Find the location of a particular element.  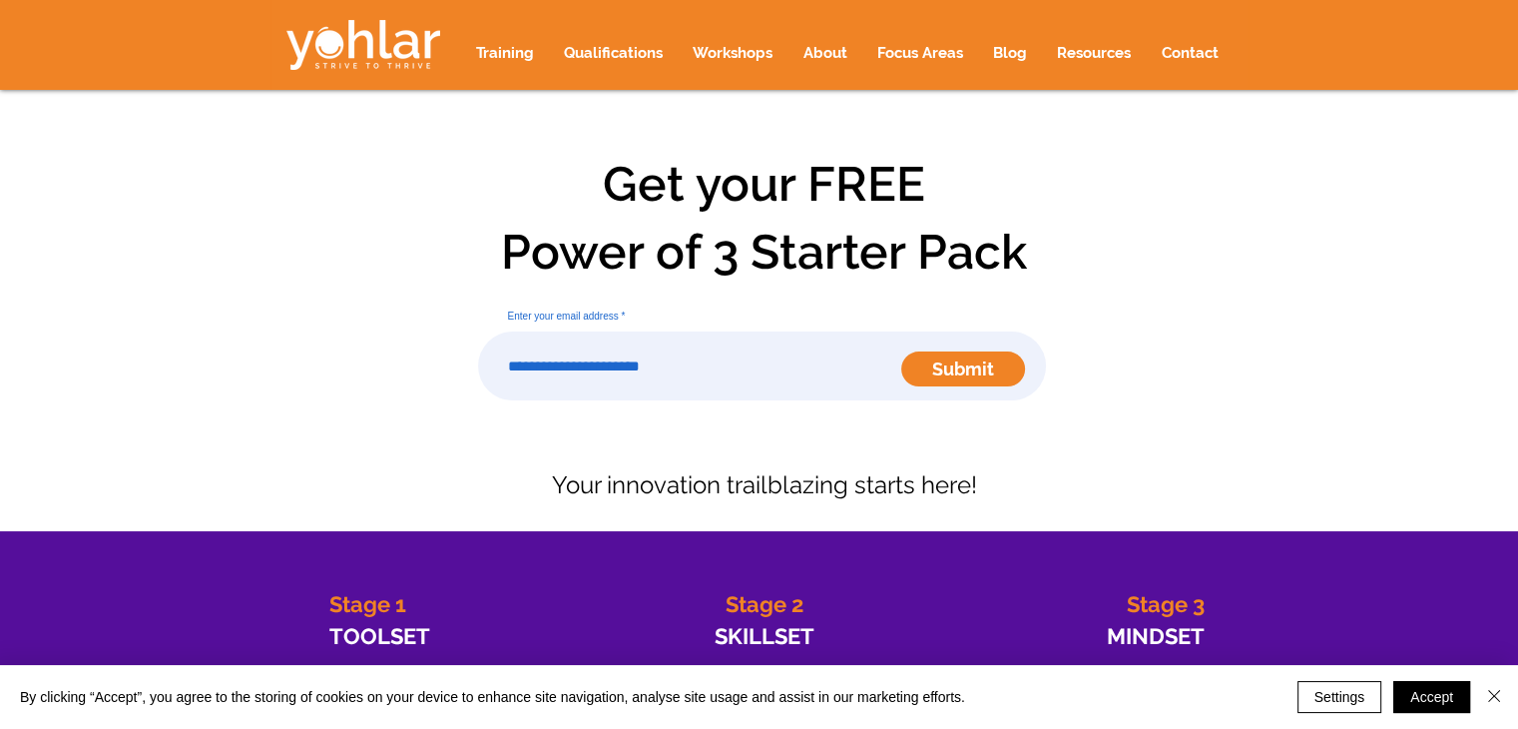

img: Yohlar - Strive to Thrive logo is located at coordinates (363, 45).